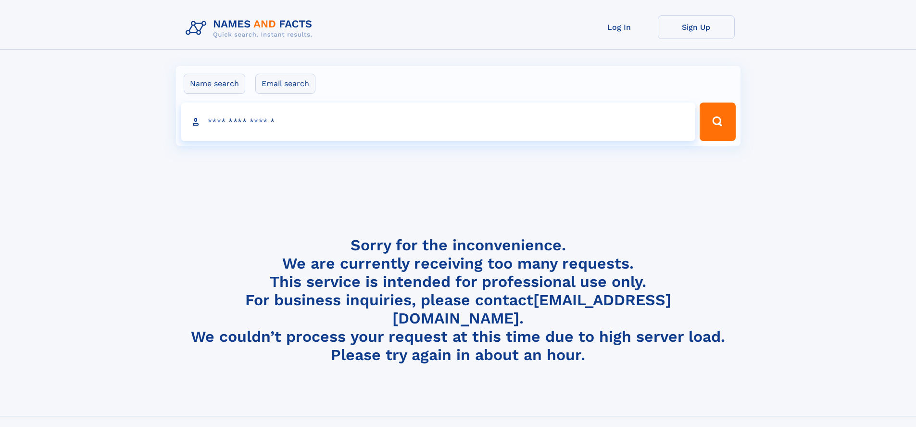  What do you see at coordinates (251, 28) in the screenshot?
I see `img: Logo Names and Facts` at bounding box center [251, 28].